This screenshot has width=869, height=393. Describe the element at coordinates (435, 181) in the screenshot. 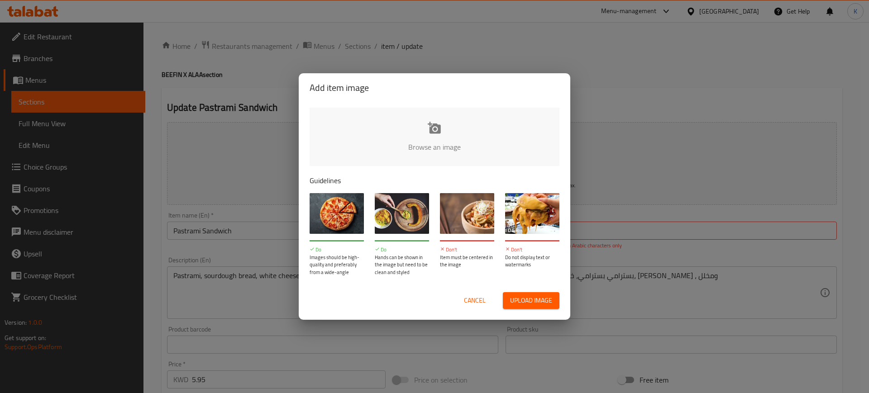

I see `p: Guidelines` at that location.